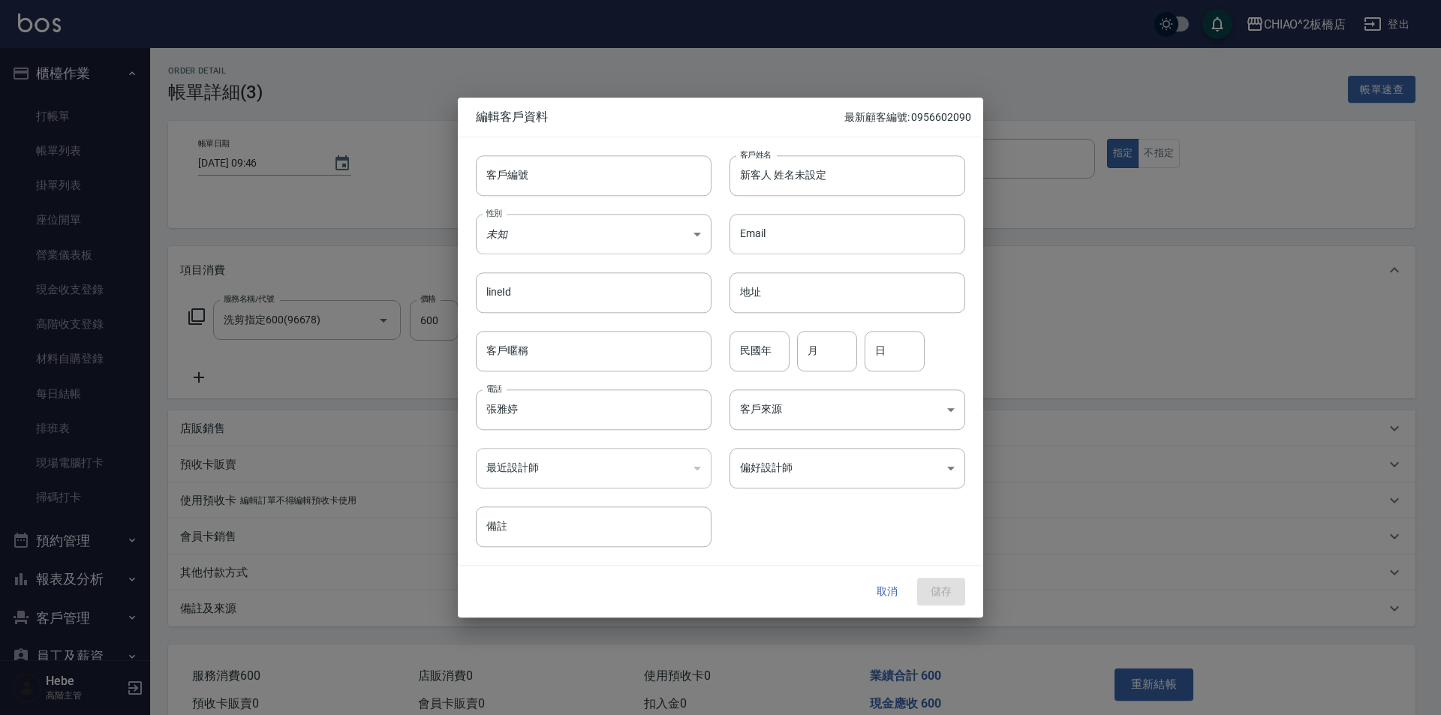 The width and height of the screenshot is (1441, 715). What do you see at coordinates (908, 117) in the screenshot?
I see `p: 最新顧客編號: 0956602090` at bounding box center [908, 117].